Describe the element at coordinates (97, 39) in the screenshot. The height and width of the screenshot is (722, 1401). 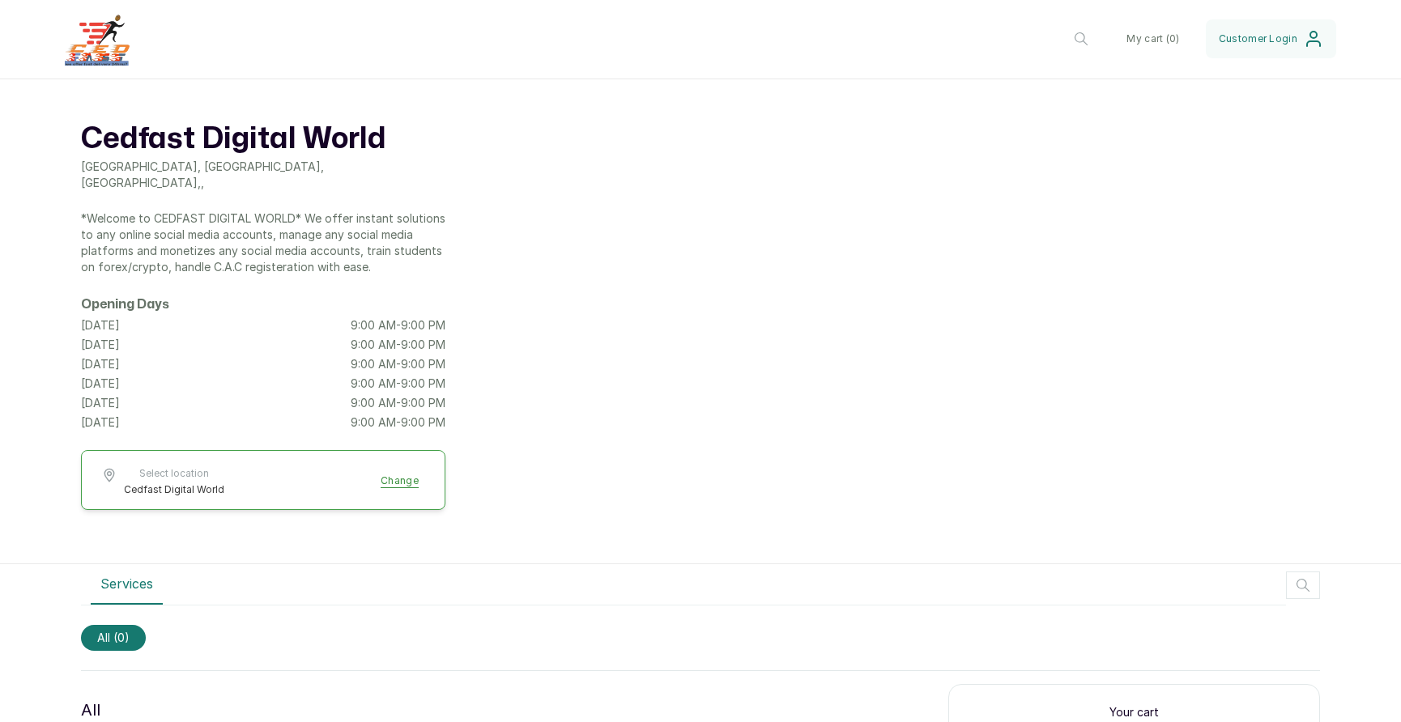
I see `img: business logo` at that location.